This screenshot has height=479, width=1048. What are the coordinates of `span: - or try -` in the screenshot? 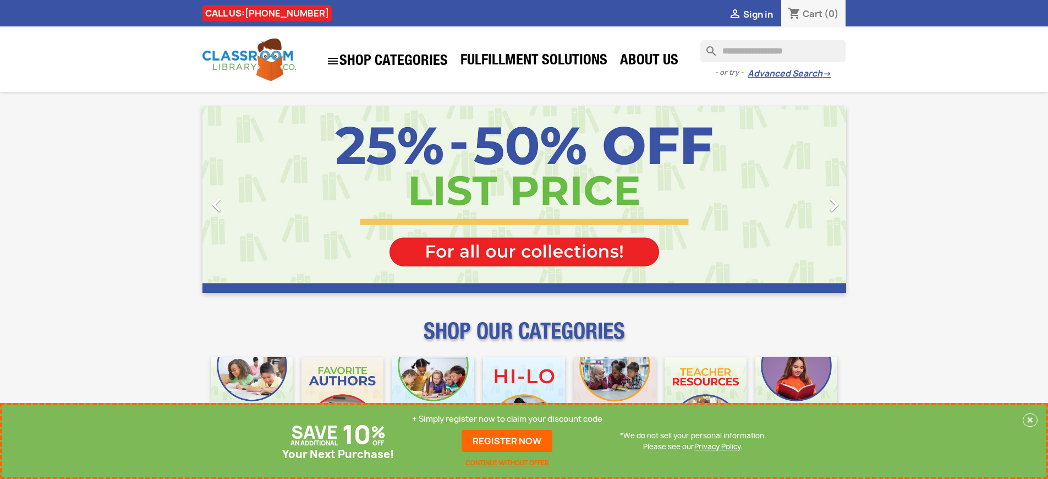 It's located at (731, 73).